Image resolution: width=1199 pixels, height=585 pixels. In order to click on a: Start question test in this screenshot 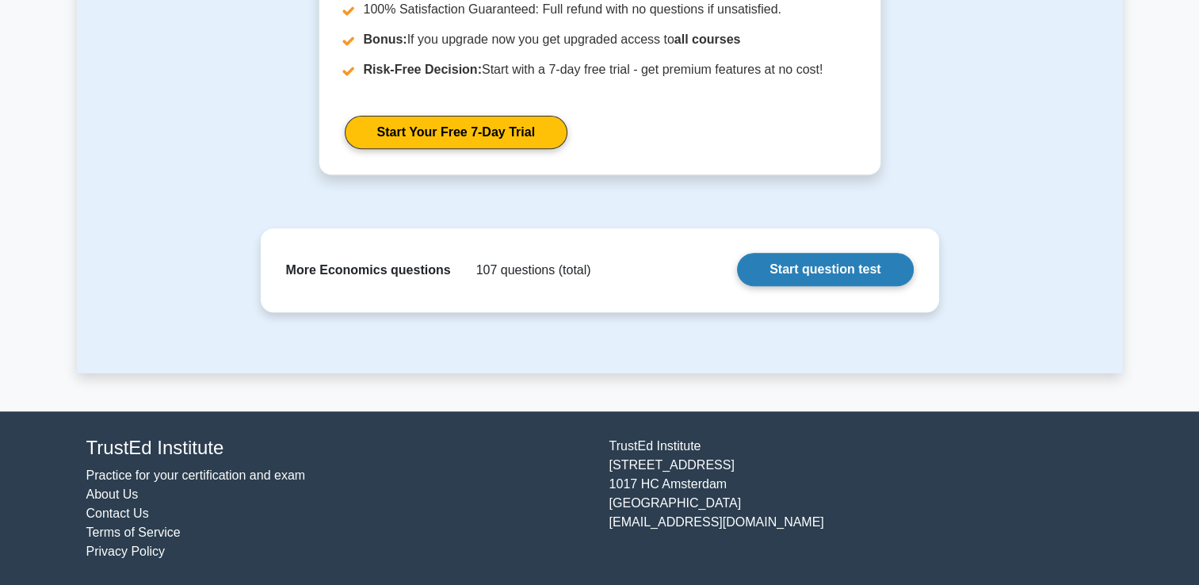, I will do `click(825, 269)`.